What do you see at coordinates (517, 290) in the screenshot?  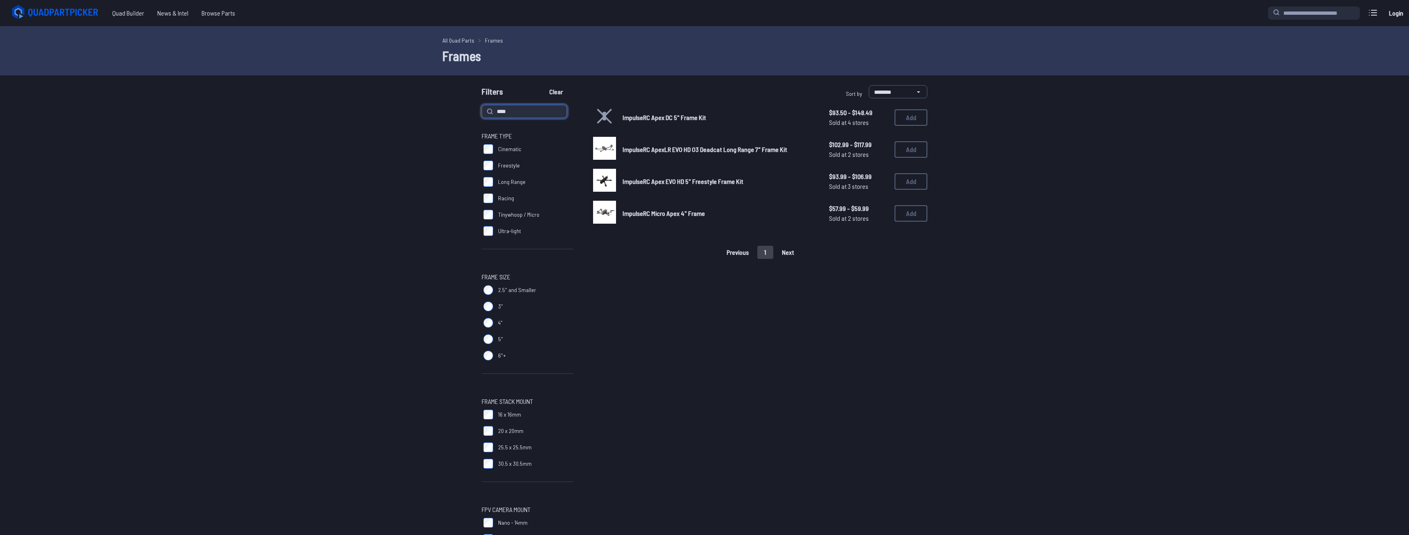 I see `span: 2.5" and Smaller` at bounding box center [517, 290].